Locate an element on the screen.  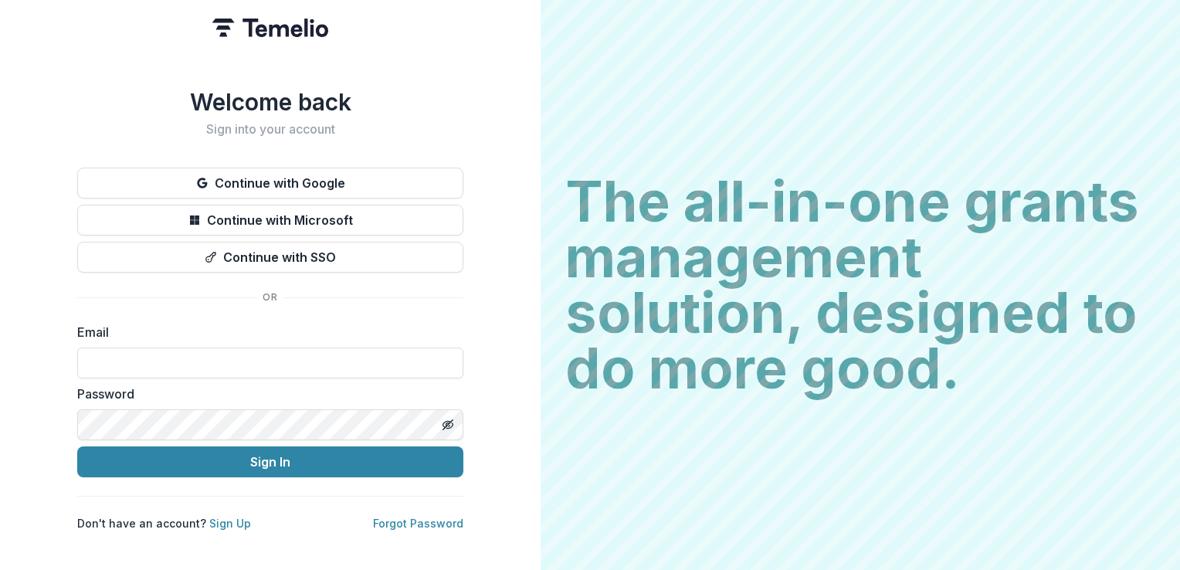
label: Password is located at coordinates (266, 394).